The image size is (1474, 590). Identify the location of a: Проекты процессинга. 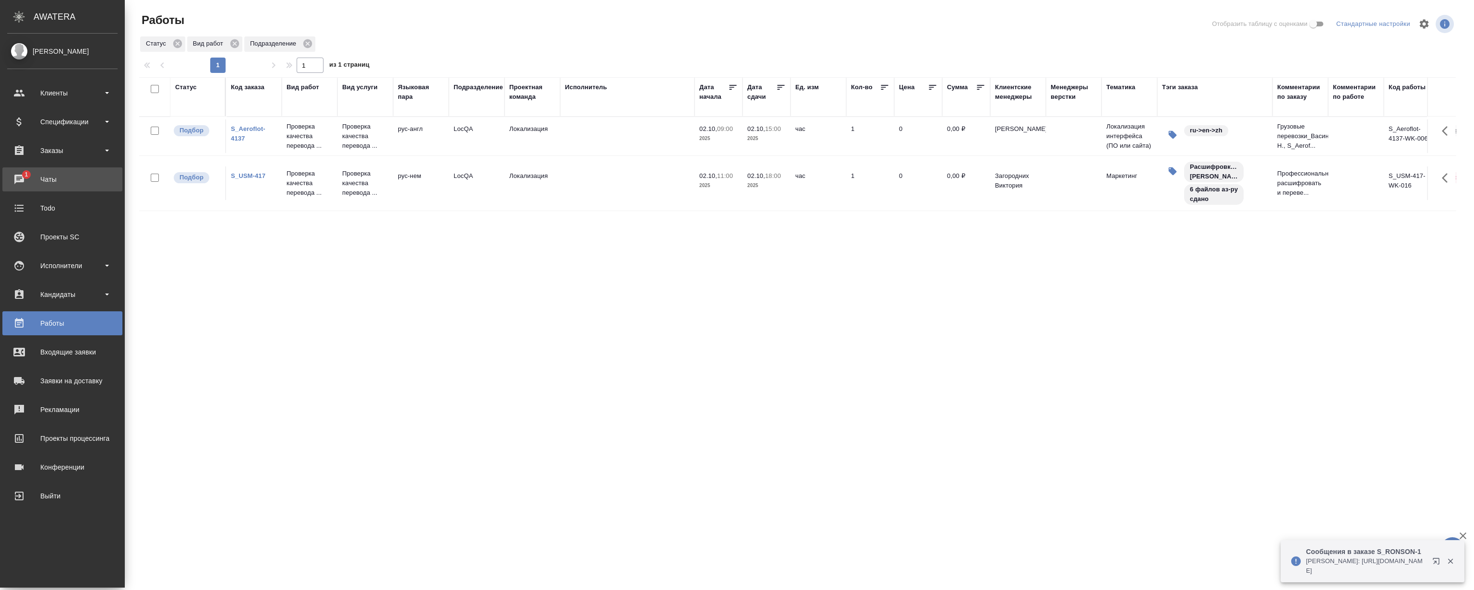
(62, 439).